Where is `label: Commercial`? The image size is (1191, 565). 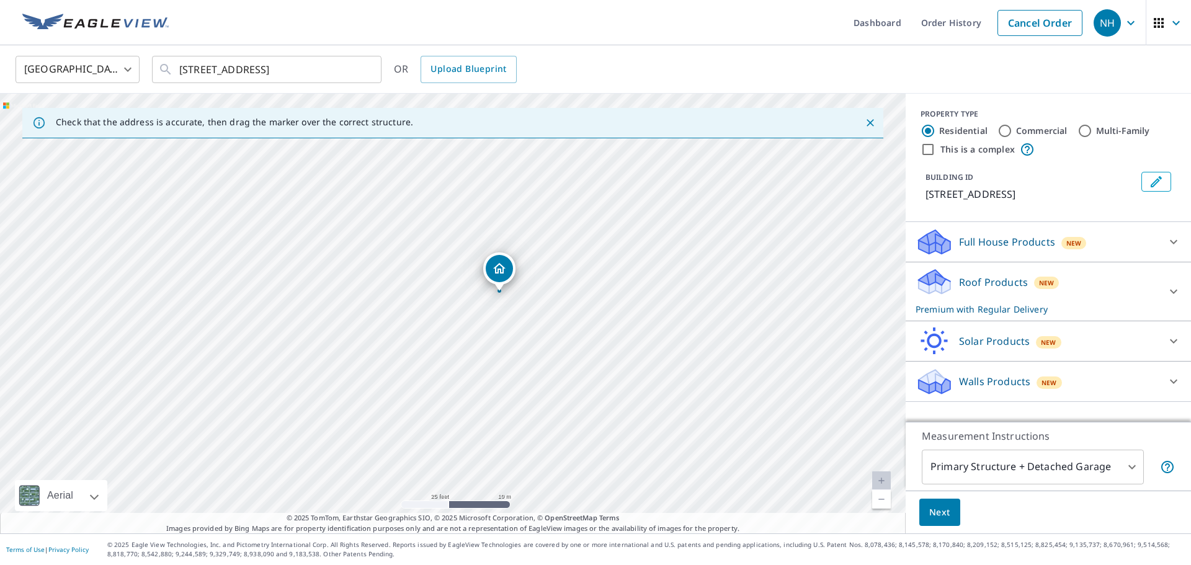
label: Commercial is located at coordinates (1042, 131).